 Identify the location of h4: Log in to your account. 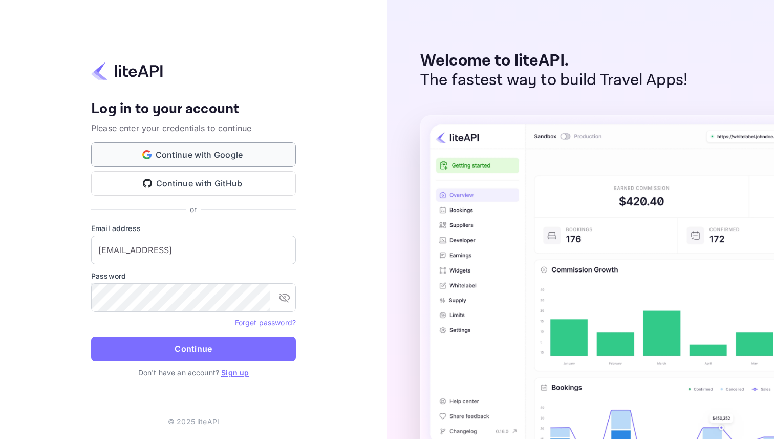
(194, 109).